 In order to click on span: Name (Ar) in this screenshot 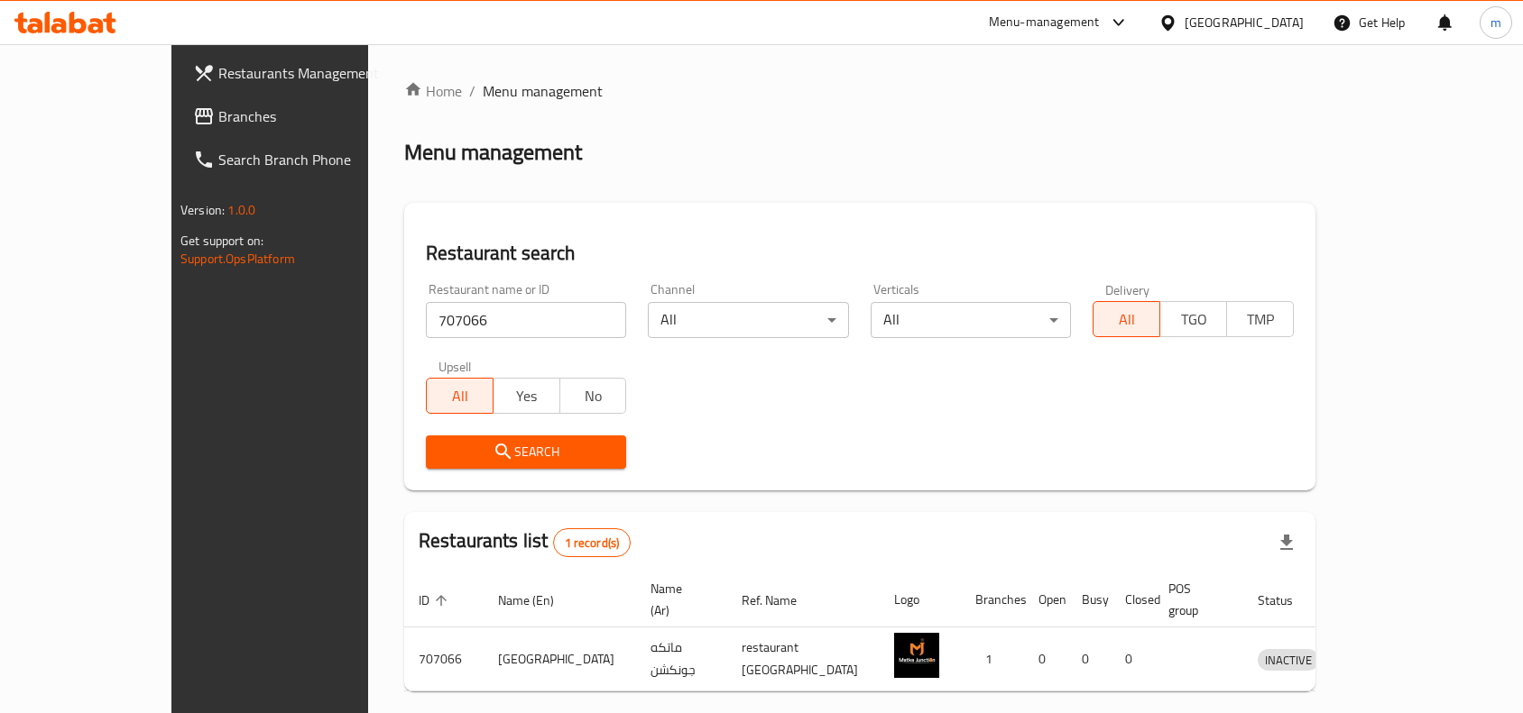, I will do `click(677, 600)`.